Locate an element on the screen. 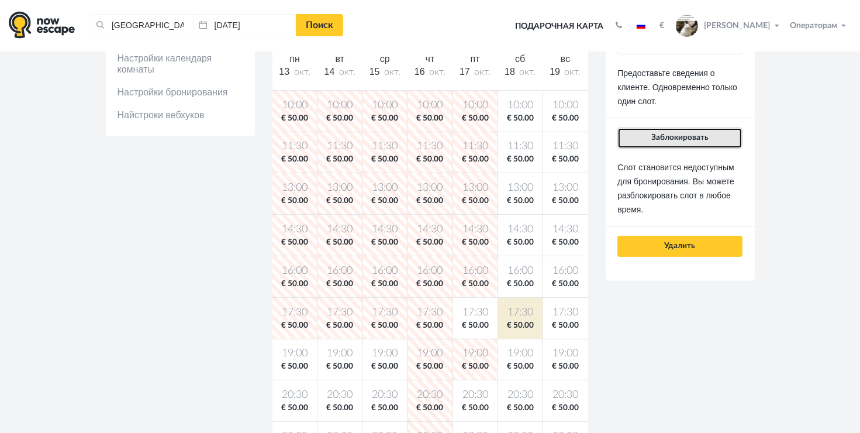  span: 14 is located at coordinates (330, 71).